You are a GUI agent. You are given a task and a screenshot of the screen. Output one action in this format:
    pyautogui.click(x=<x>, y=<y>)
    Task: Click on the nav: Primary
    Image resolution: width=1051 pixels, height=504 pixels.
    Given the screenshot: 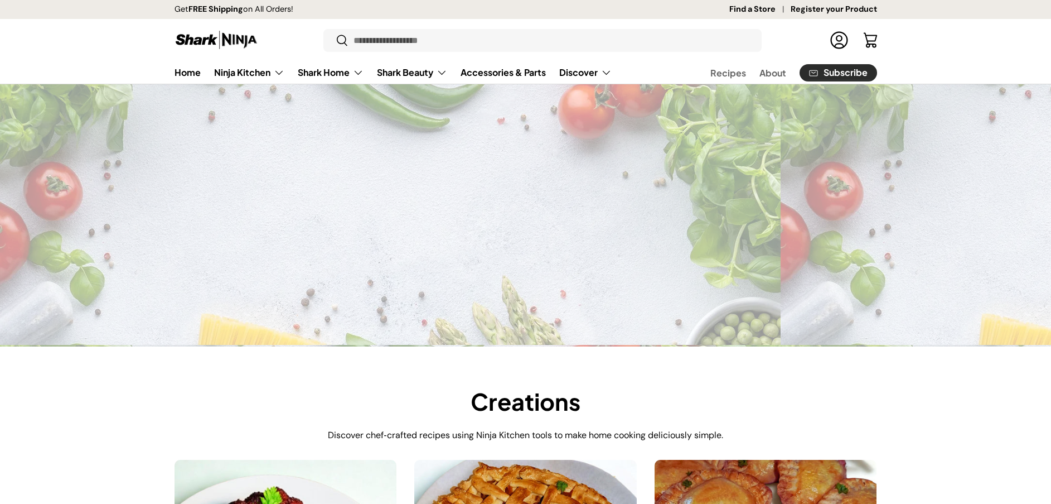 What is the action you would take?
    pyautogui.click(x=393, y=73)
    